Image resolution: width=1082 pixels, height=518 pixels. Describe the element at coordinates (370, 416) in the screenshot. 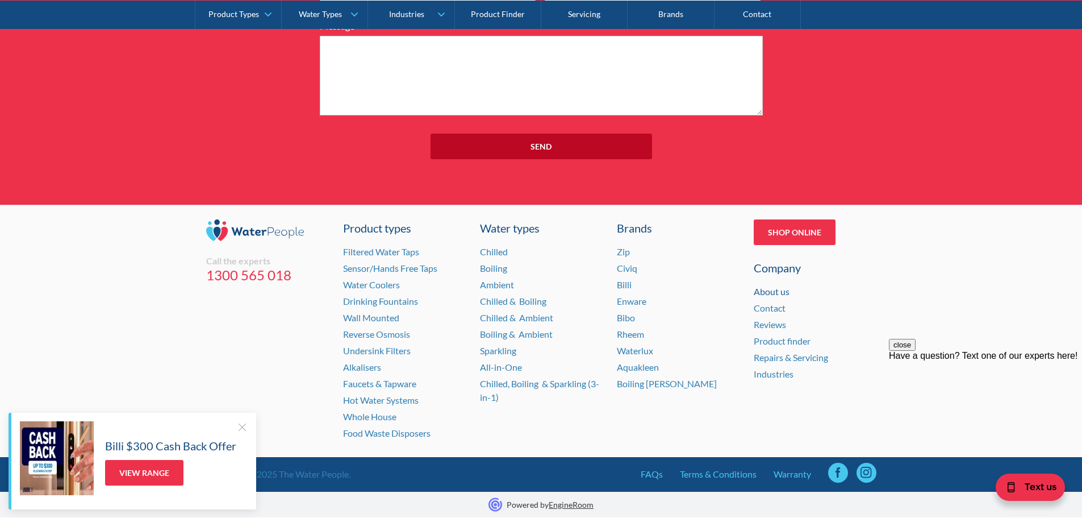

I see `a: Whole House` at that location.